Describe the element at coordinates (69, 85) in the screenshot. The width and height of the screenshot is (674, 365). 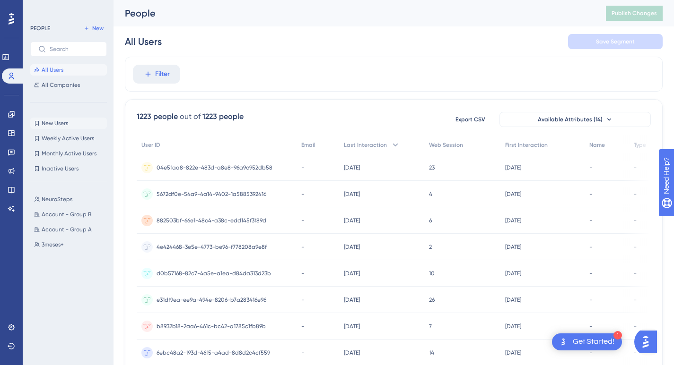
I see `button: All Companies` at that location.